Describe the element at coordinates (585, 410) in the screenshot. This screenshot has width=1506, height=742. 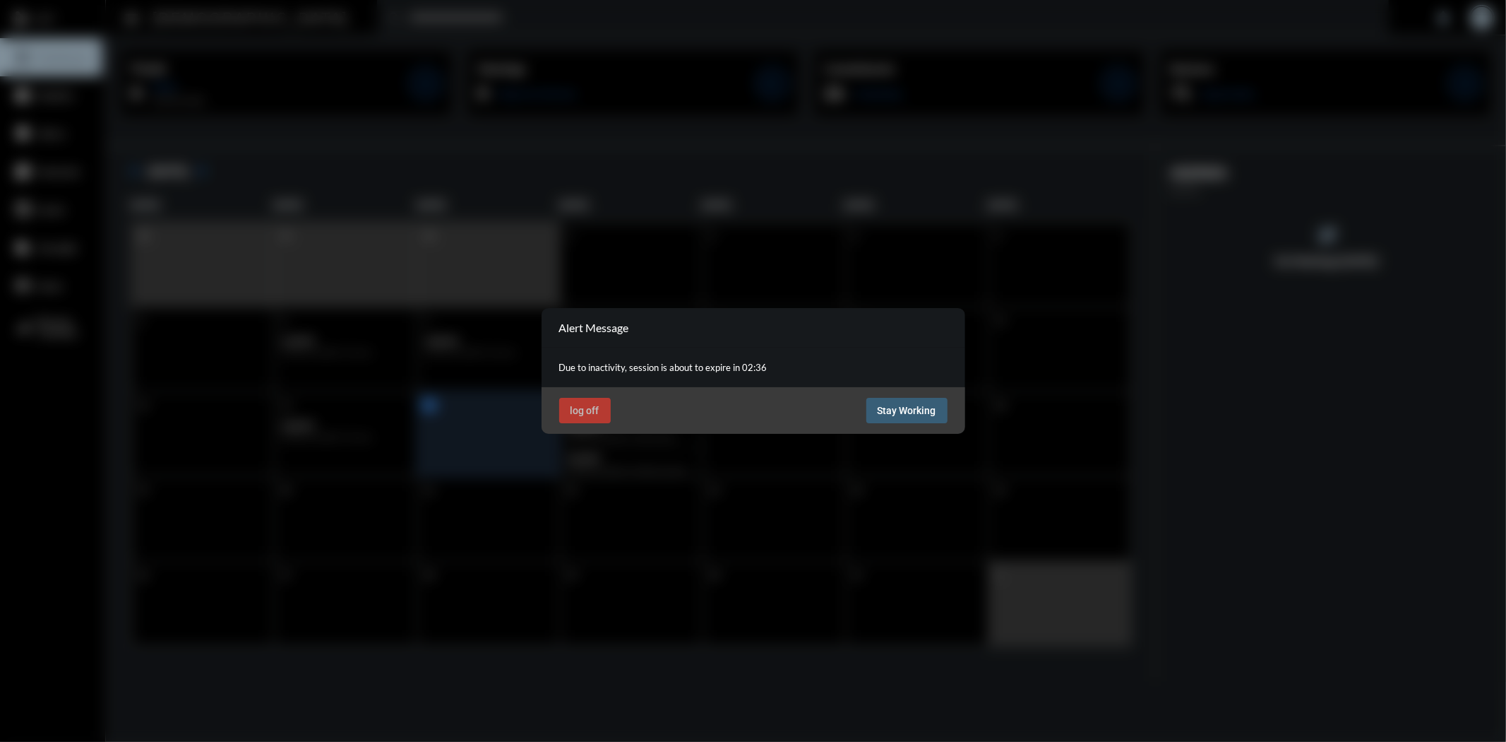
I see `button: log off` at that location.